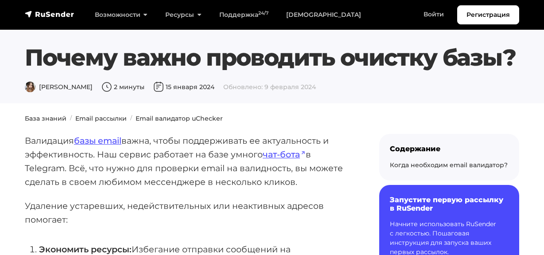  I want to click on a: Email валидатор uChecker, so click(179, 118).